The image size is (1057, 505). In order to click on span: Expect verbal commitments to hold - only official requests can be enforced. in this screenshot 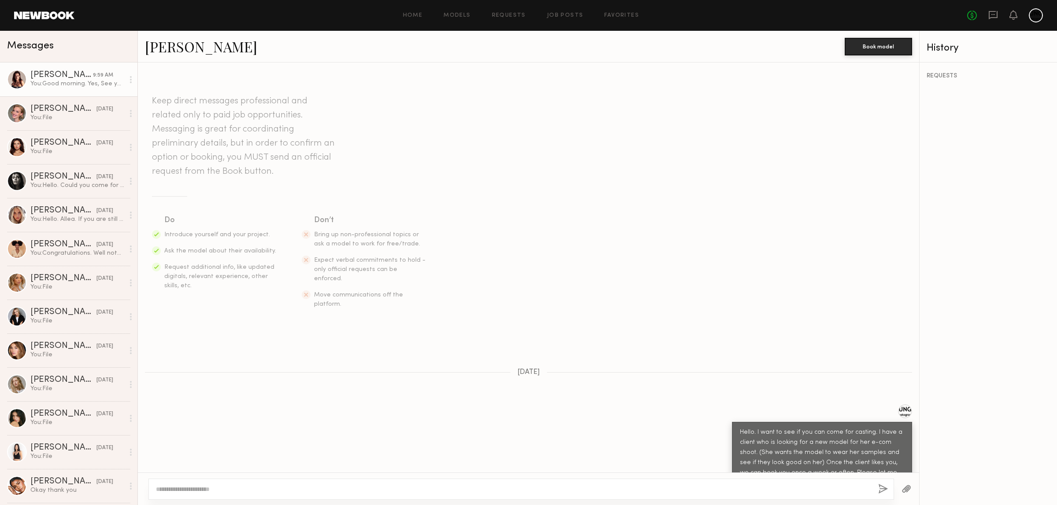, I will do `click(369, 269)`.